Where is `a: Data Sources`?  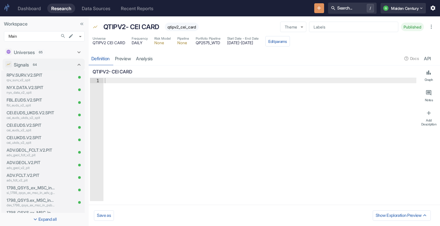 a: Data Sources is located at coordinates (96, 8).